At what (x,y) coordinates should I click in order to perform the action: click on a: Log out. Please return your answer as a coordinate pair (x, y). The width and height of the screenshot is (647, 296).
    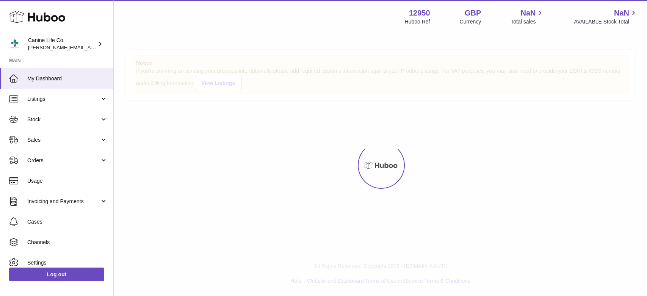
    Looking at the image, I should click on (56, 274).